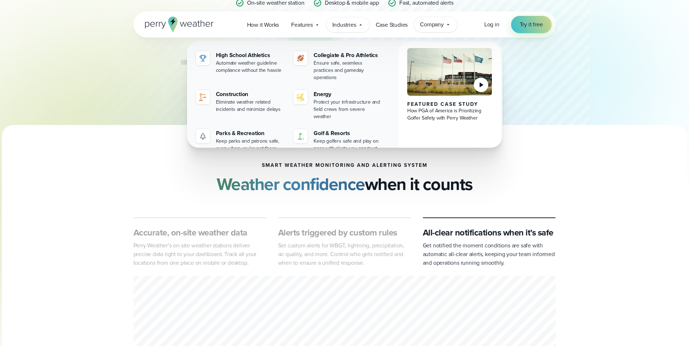 This screenshot has height=346, width=689. What do you see at coordinates (338, 66) in the screenshot?
I see `a: Collegiate & Pro Athletics Ensure safe, seamless practices and gameday operations` at bounding box center [338, 66].